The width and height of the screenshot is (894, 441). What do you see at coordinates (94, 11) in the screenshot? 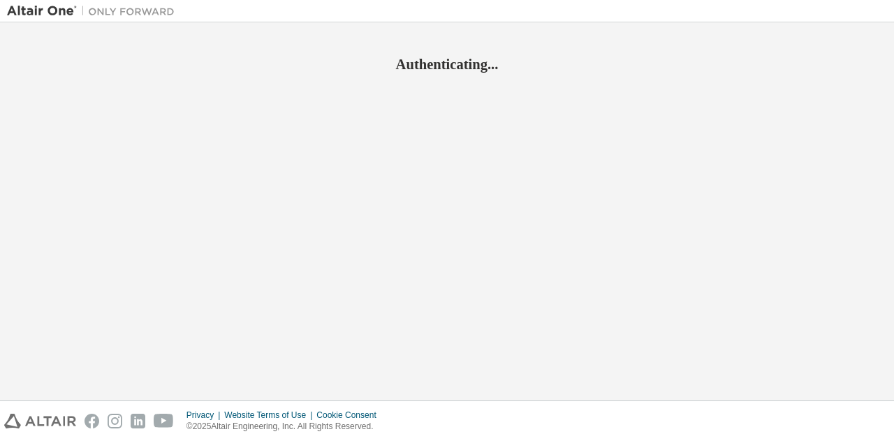
I see `img: Altair One` at bounding box center [94, 11].